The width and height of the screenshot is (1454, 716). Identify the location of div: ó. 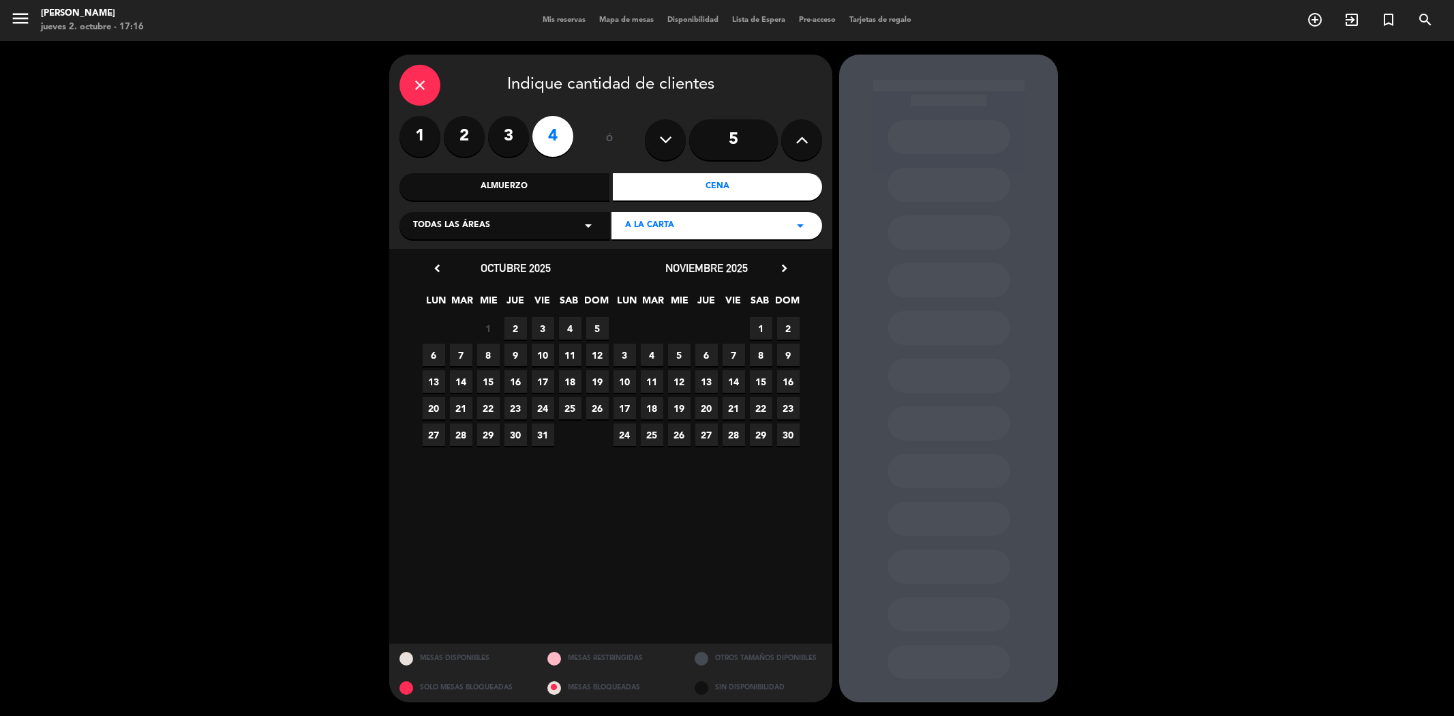
(609, 140).